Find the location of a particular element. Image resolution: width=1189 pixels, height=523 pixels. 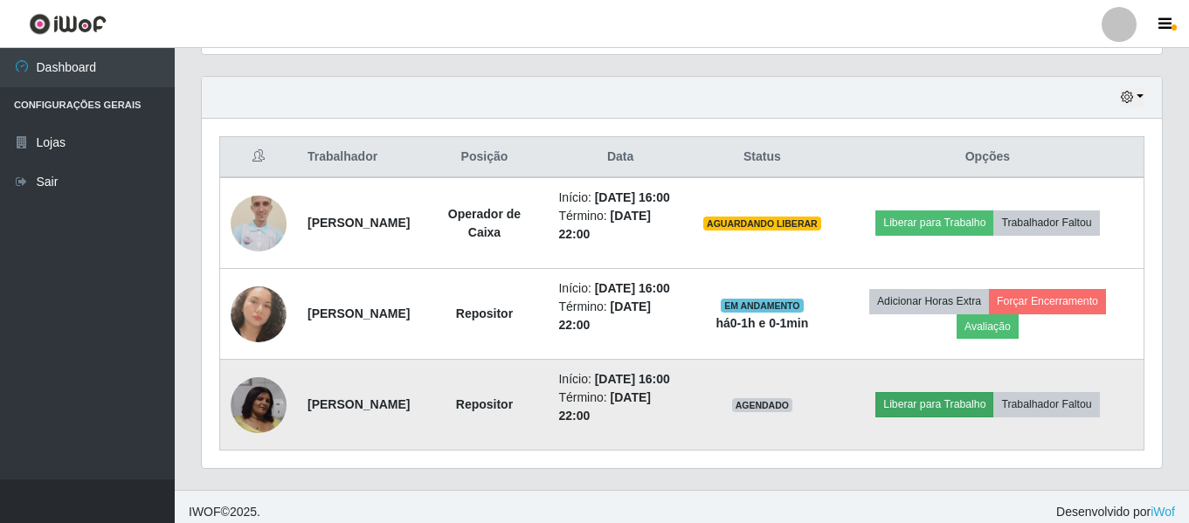

span: EM ANDAMENTO is located at coordinates (762, 306).